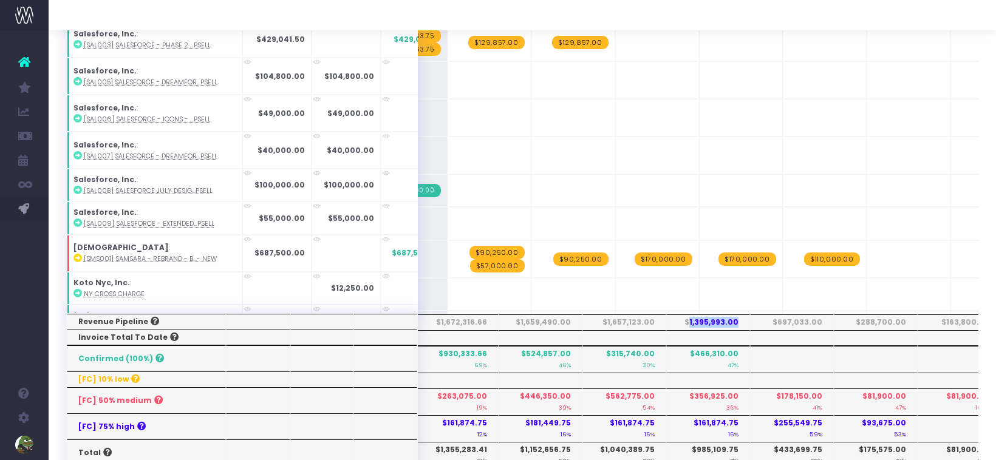 The width and height of the screenshot is (996, 460). I want to click on th: $263,075.00, so click(457, 402).